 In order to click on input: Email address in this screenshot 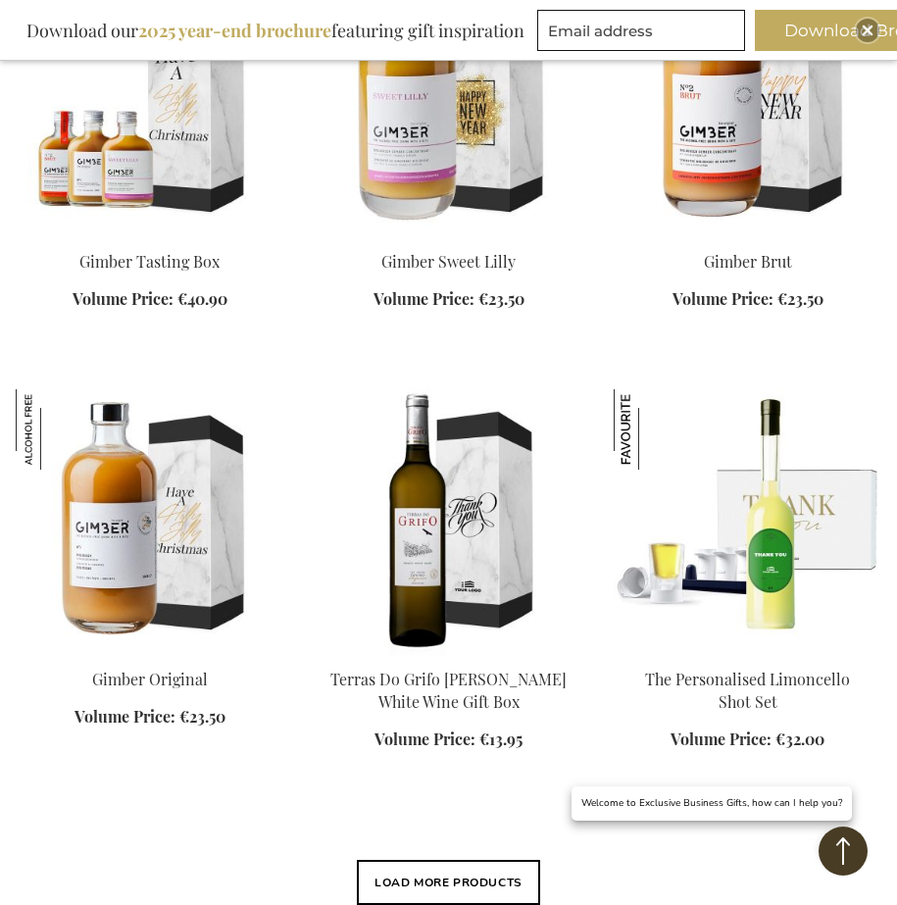, I will do `click(641, 30)`.